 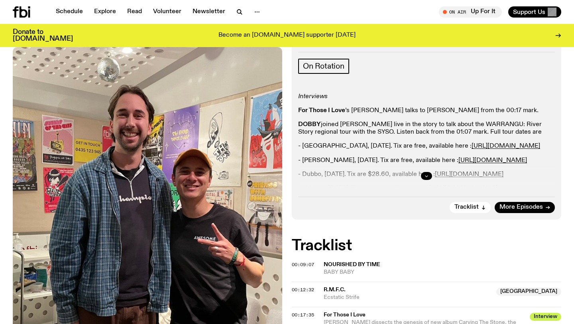 I want to click on a: Read, so click(x=134, y=12).